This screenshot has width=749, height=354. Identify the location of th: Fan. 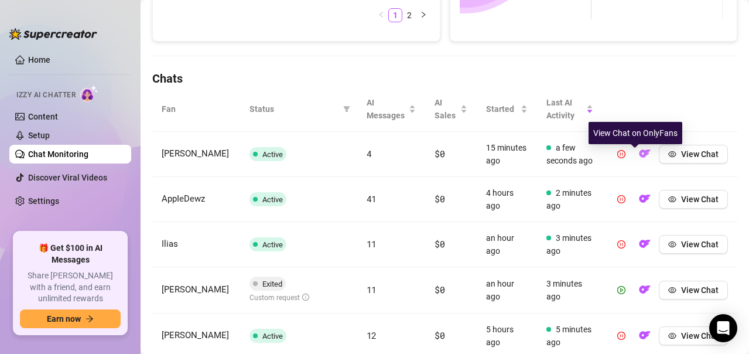
(196, 109).